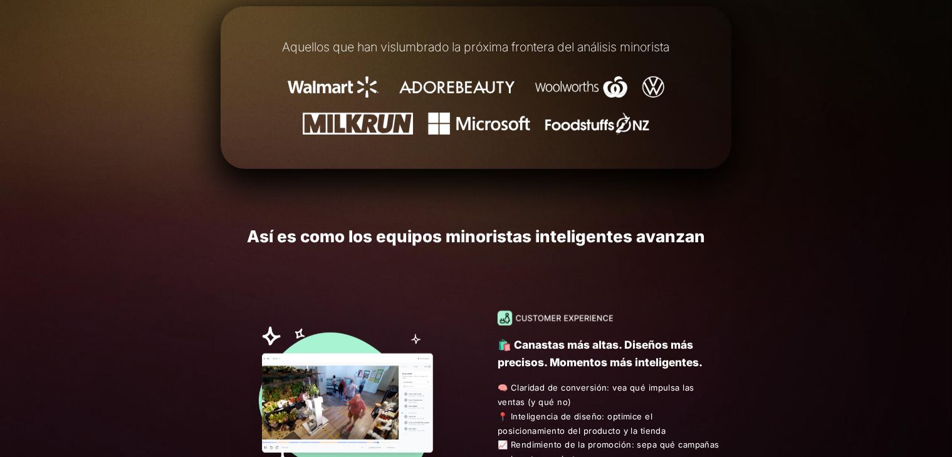  What do you see at coordinates (457, 87) in the screenshot?
I see `img: Adoro la belleza` at bounding box center [457, 87].